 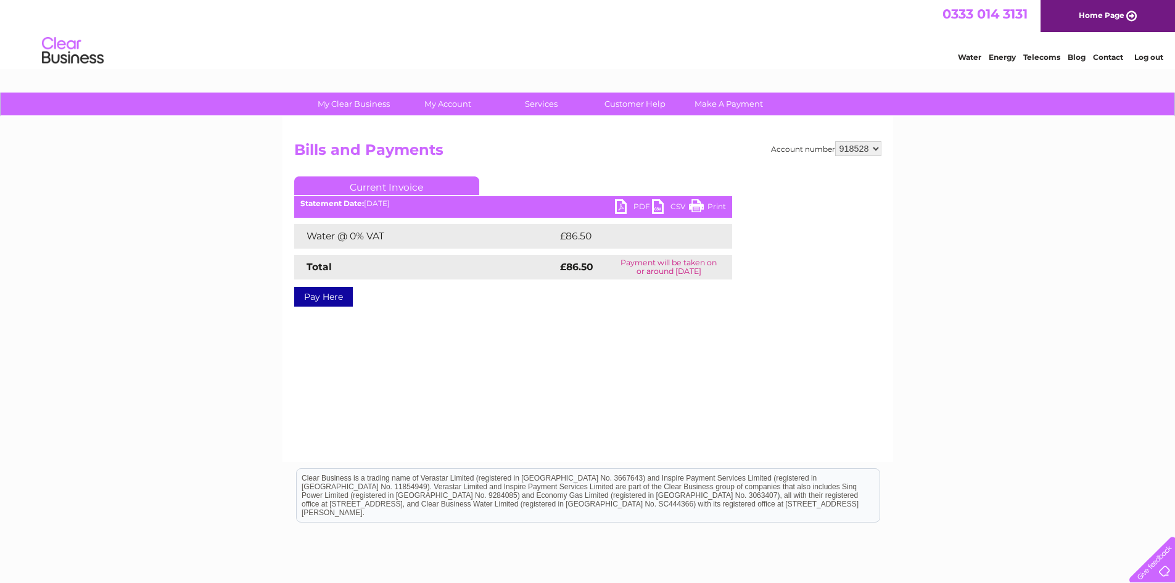 What do you see at coordinates (1108, 57) in the screenshot?
I see `a: Contact` at bounding box center [1108, 57].